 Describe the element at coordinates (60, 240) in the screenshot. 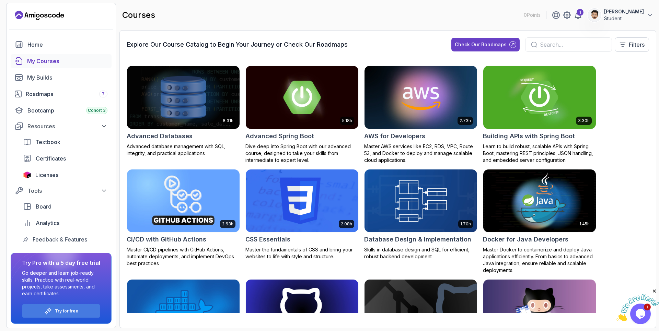

I see `span: Feedback & Features` at that location.